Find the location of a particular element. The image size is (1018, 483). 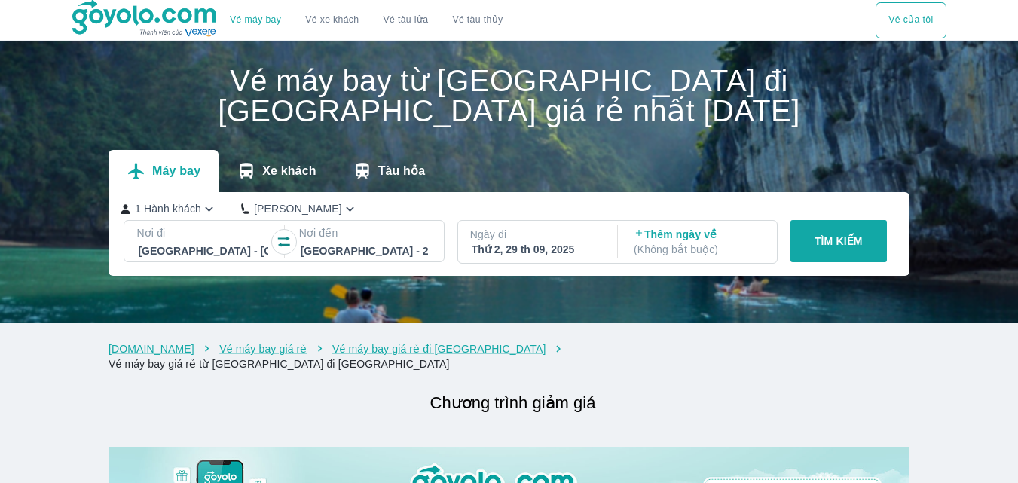

button: Vé tàu thủy is located at coordinates (477, 20).